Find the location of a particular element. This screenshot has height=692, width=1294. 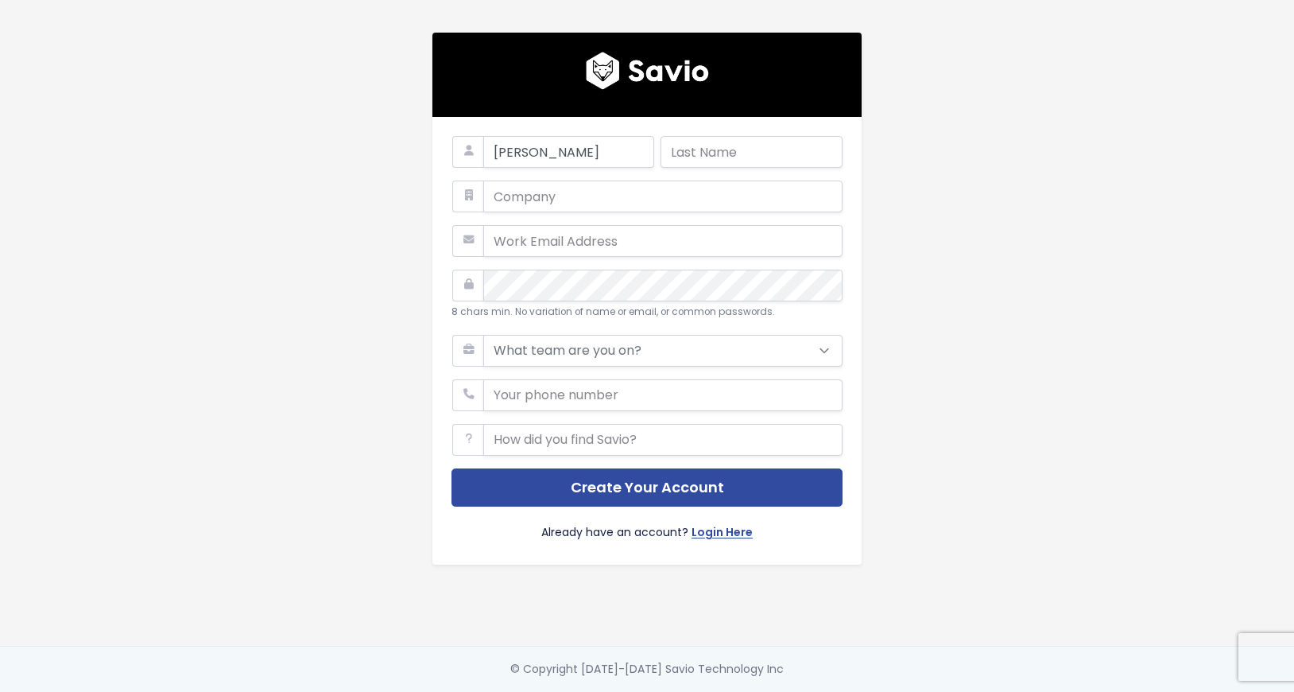

img: logo600x187.a314fd40982d.png is located at coordinates (647, 71).